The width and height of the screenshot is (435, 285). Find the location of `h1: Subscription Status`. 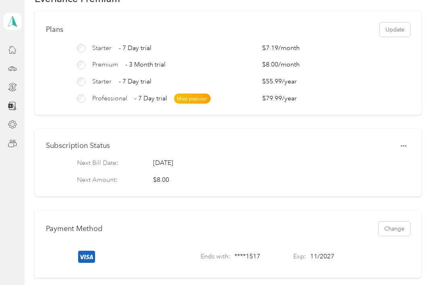

h1: Subscription Status is located at coordinates (78, 146).